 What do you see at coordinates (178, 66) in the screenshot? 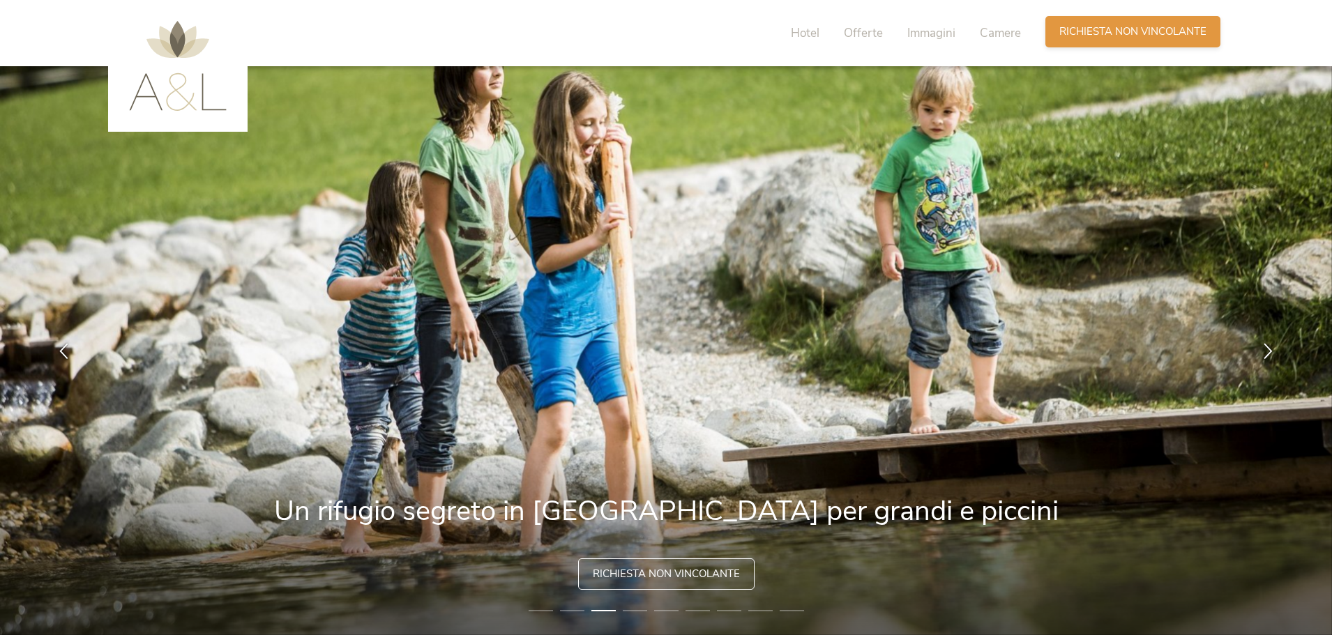
I see `a: AMONTI & LUNARIS Wellnessresort` at bounding box center [178, 66].